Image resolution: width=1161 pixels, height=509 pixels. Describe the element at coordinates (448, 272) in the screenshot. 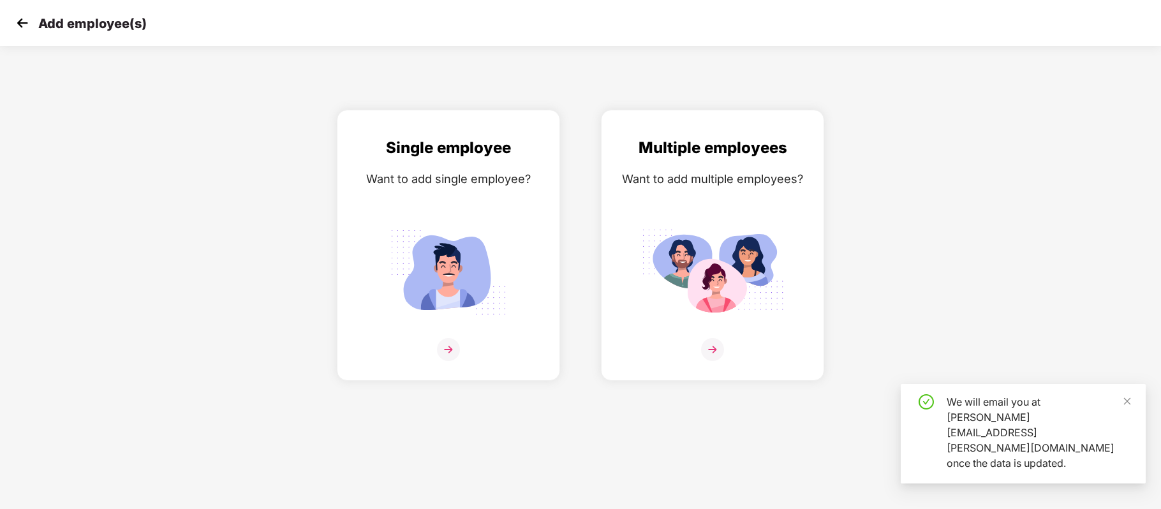

I see `img: svg+xml;base64,PHN2ZyB4bWxucz0iaHR0cDovL3d3dy53My5vcmcvMjAwMC9zdmciIGlkPSJTaW5nbGVfZW1wbG95ZWUiIH...` at that location.